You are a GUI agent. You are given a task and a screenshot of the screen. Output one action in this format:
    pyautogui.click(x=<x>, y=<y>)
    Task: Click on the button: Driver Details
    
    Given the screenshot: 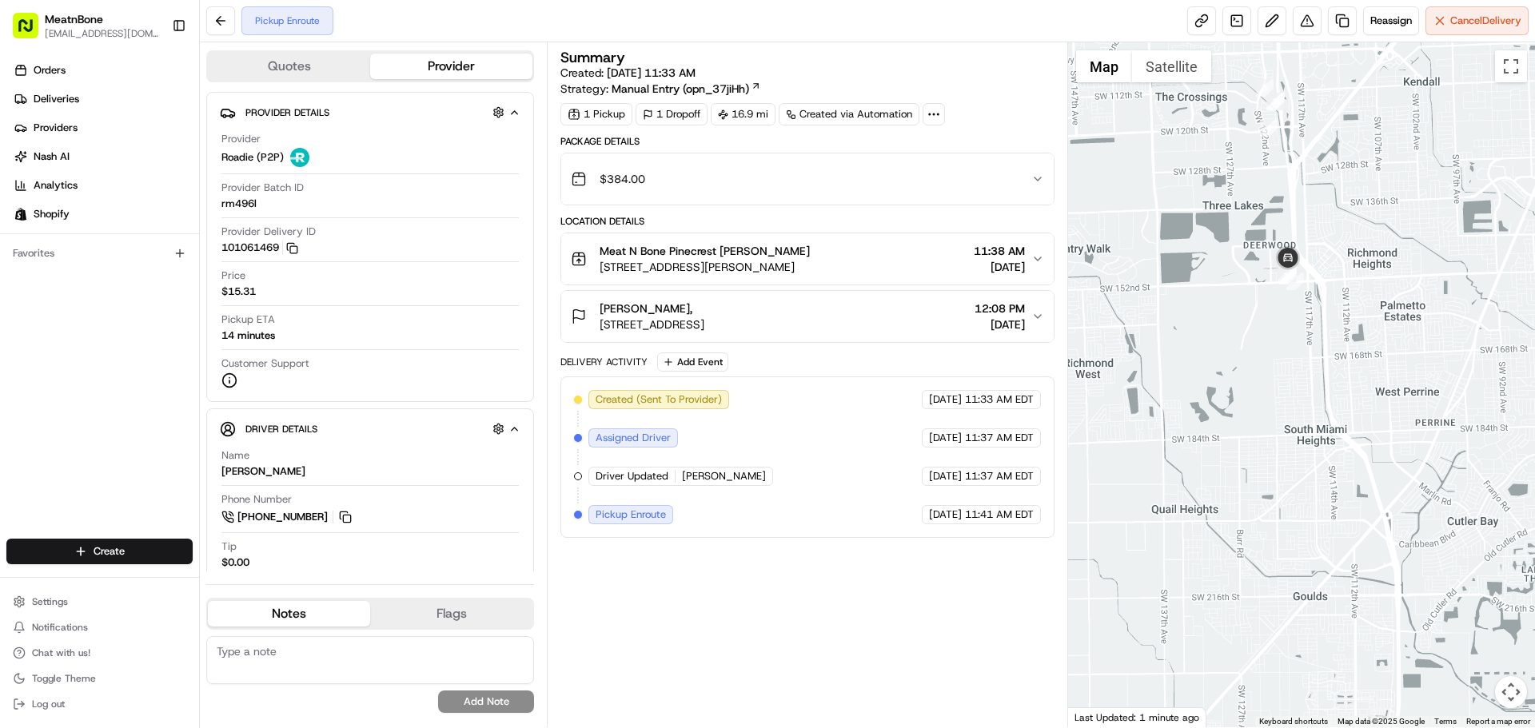 What is the action you would take?
    pyautogui.click(x=370, y=428)
    